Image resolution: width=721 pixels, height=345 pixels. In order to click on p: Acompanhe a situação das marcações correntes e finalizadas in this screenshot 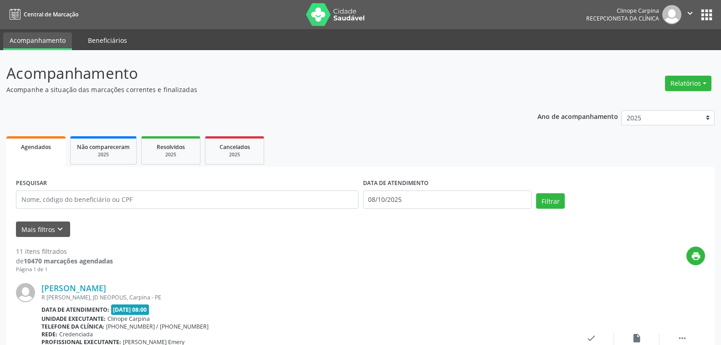, I will do `click(254, 89)`.